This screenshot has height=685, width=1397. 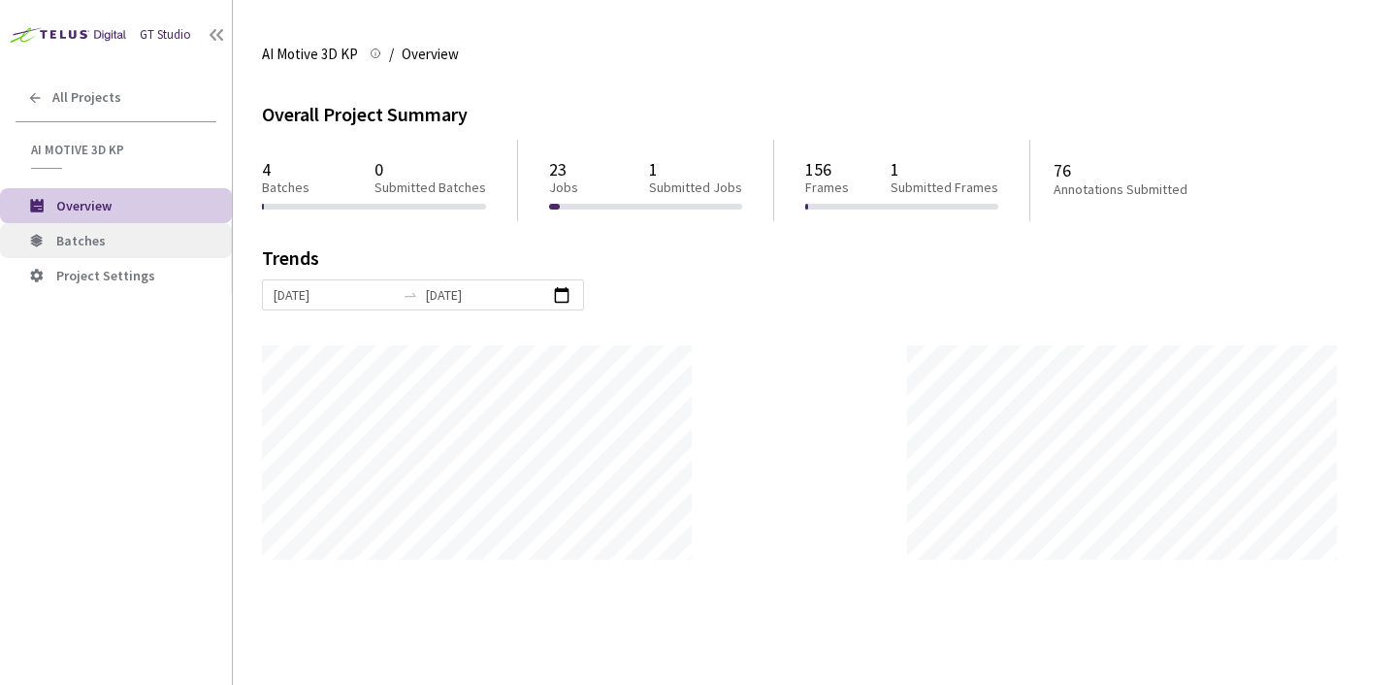 What do you see at coordinates (564, 169) in the screenshot?
I see `p: 23` at bounding box center [564, 169].